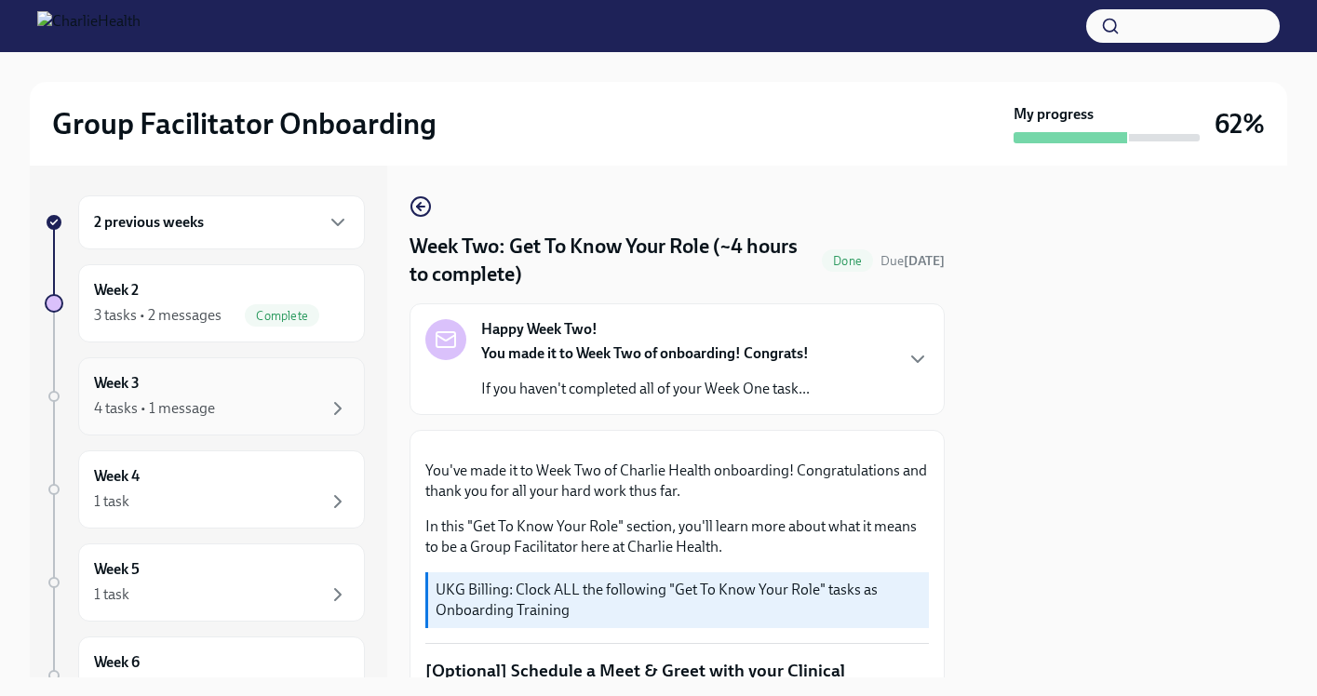 The width and height of the screenshot is (1317, 696). Describe the element at coordinates (205, 396) in the screenshot. I see `a: Week 34 tasks • 1 message` at that location.